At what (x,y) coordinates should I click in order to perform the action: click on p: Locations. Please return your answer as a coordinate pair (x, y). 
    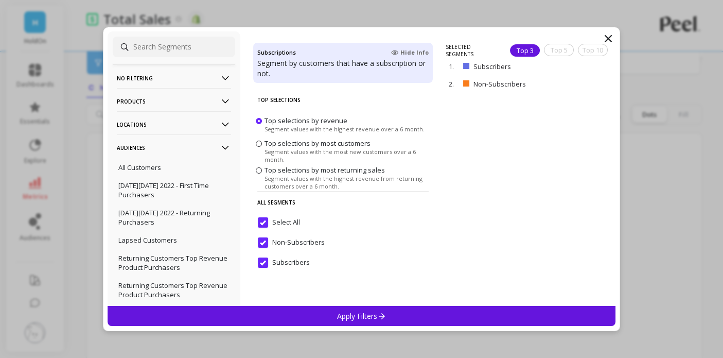
    Looking at the image, I should click on (174, 124).